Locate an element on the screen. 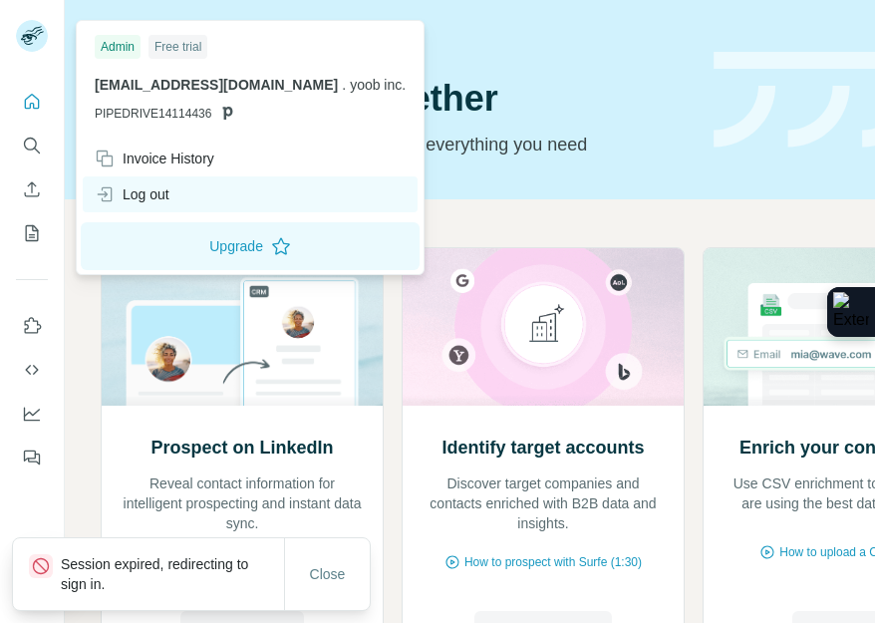 The image size is (875, 623). div: Log out is located at coordinates (132, 194).